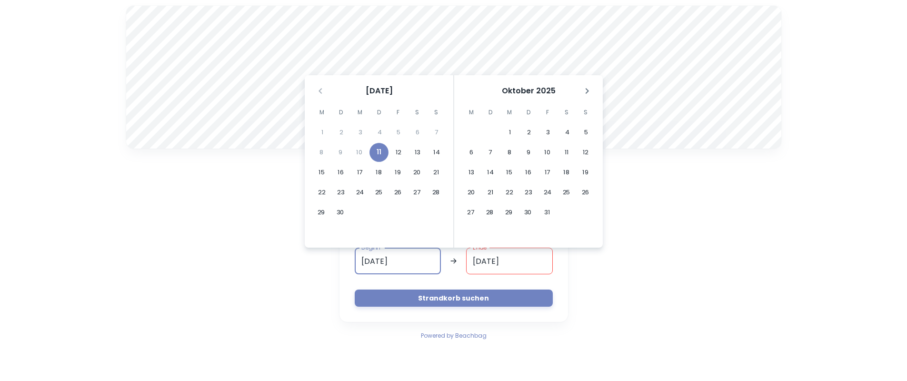  I want to click on button: 9, so click(528, 152).